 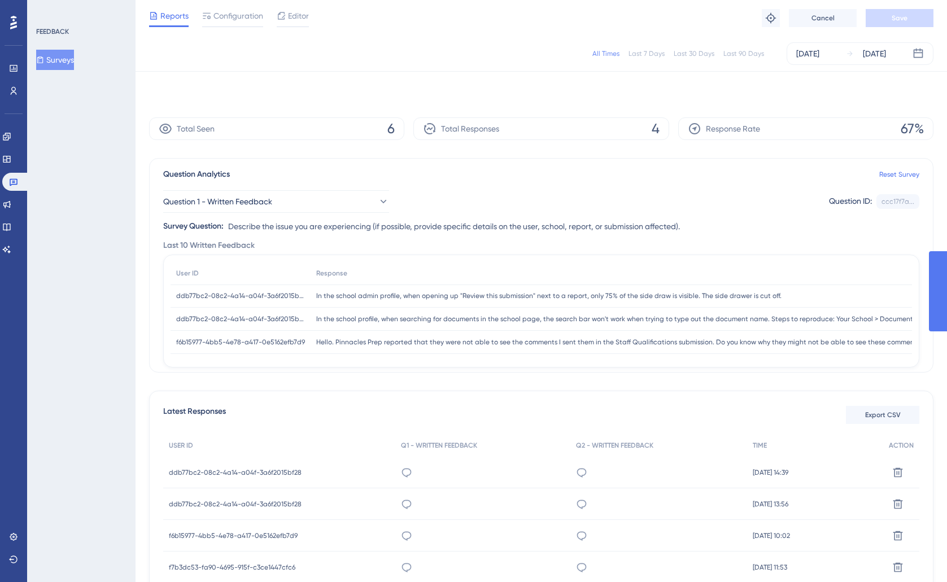 What do you see at coordinates (52, 32) in the screenshot?
I see `div: FEEDBACK` at bounding box center [52, 32].